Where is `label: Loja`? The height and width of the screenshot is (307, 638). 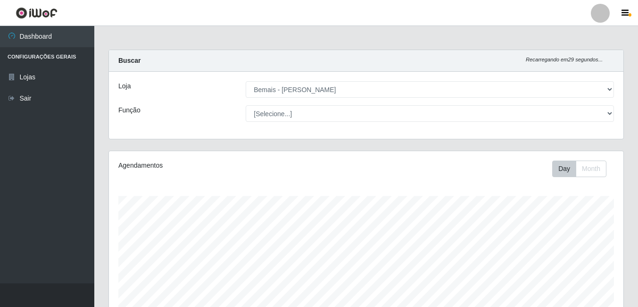
label: Loja is located at coordinates (124, 86).